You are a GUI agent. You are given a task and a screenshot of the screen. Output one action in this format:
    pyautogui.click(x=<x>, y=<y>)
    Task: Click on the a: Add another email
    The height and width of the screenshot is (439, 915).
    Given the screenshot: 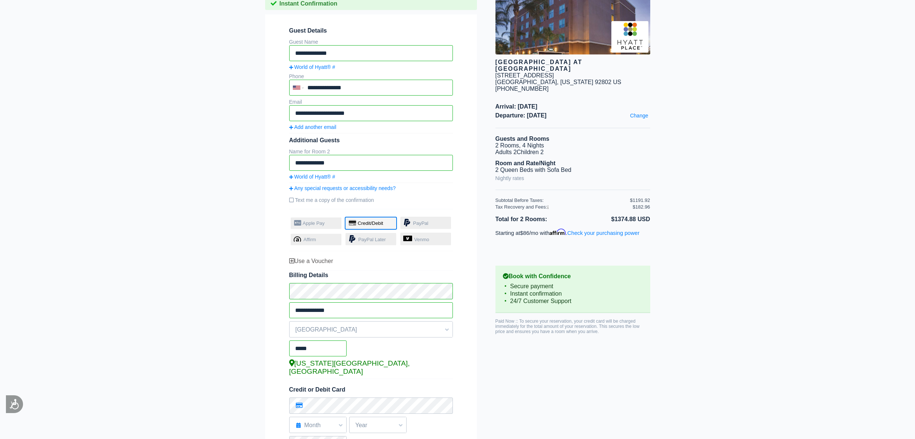 What is the action you would take?
    pyautogui.click(x=371, y=127)
    